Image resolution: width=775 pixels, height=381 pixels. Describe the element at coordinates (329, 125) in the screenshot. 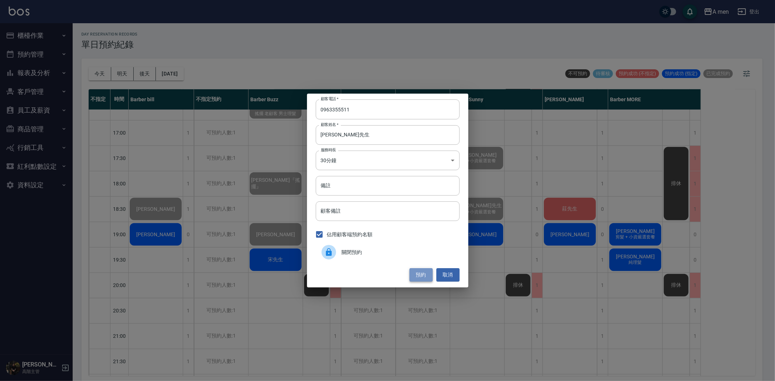

I see `label: 顧客姓名` at that location.